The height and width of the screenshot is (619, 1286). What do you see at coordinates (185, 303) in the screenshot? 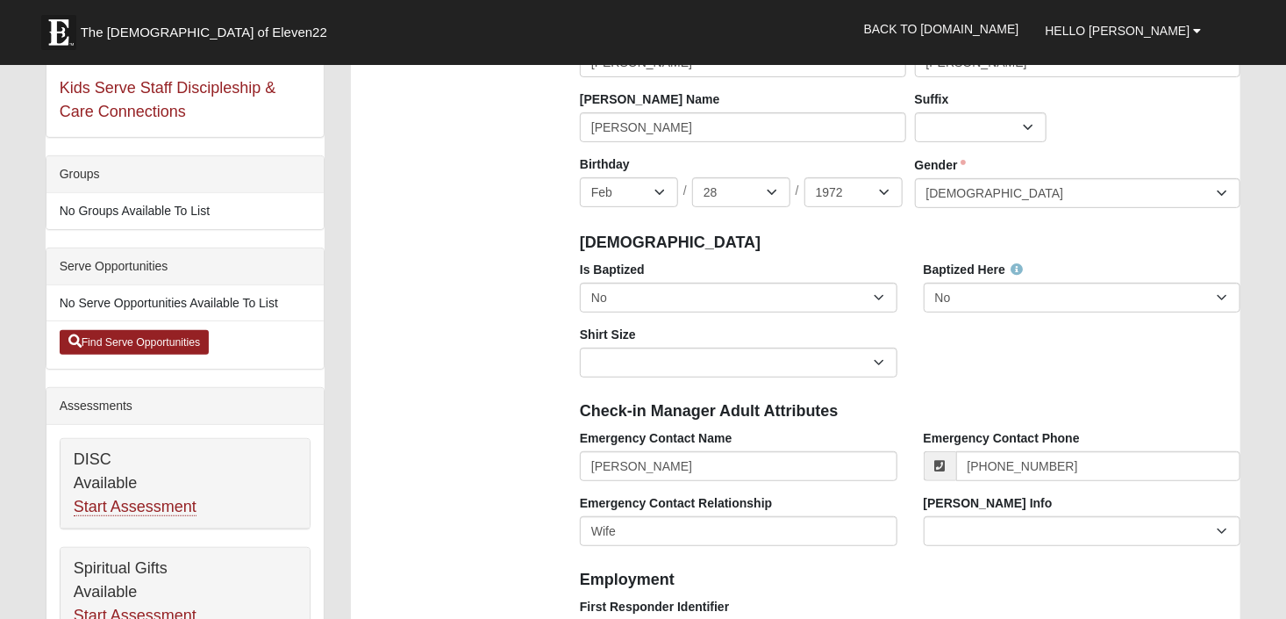
I see `li: No Serve Opportunities Available To List` at bounding box center [185, 303].